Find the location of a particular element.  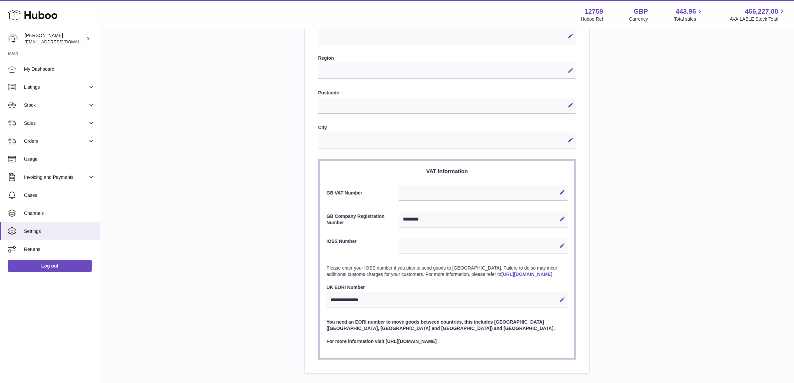

label: Region is located at coordinates (447, 58).